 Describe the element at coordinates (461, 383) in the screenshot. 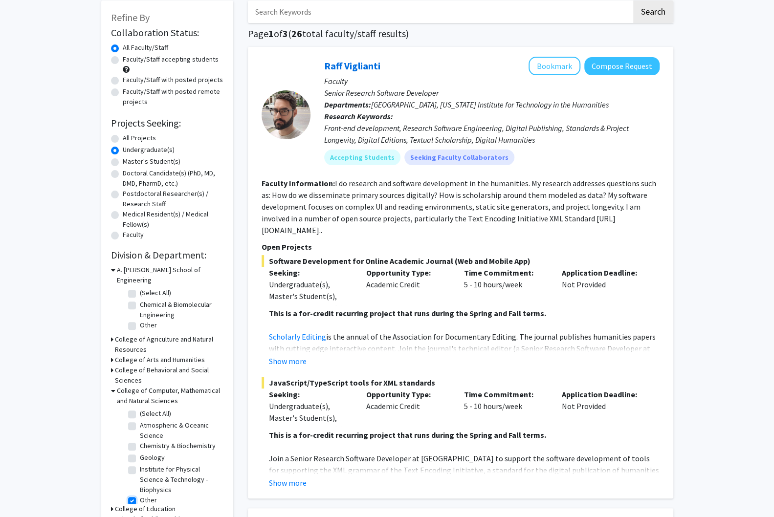

I see `span: JavaScript/TypeScript tools for XML standards` at that location.